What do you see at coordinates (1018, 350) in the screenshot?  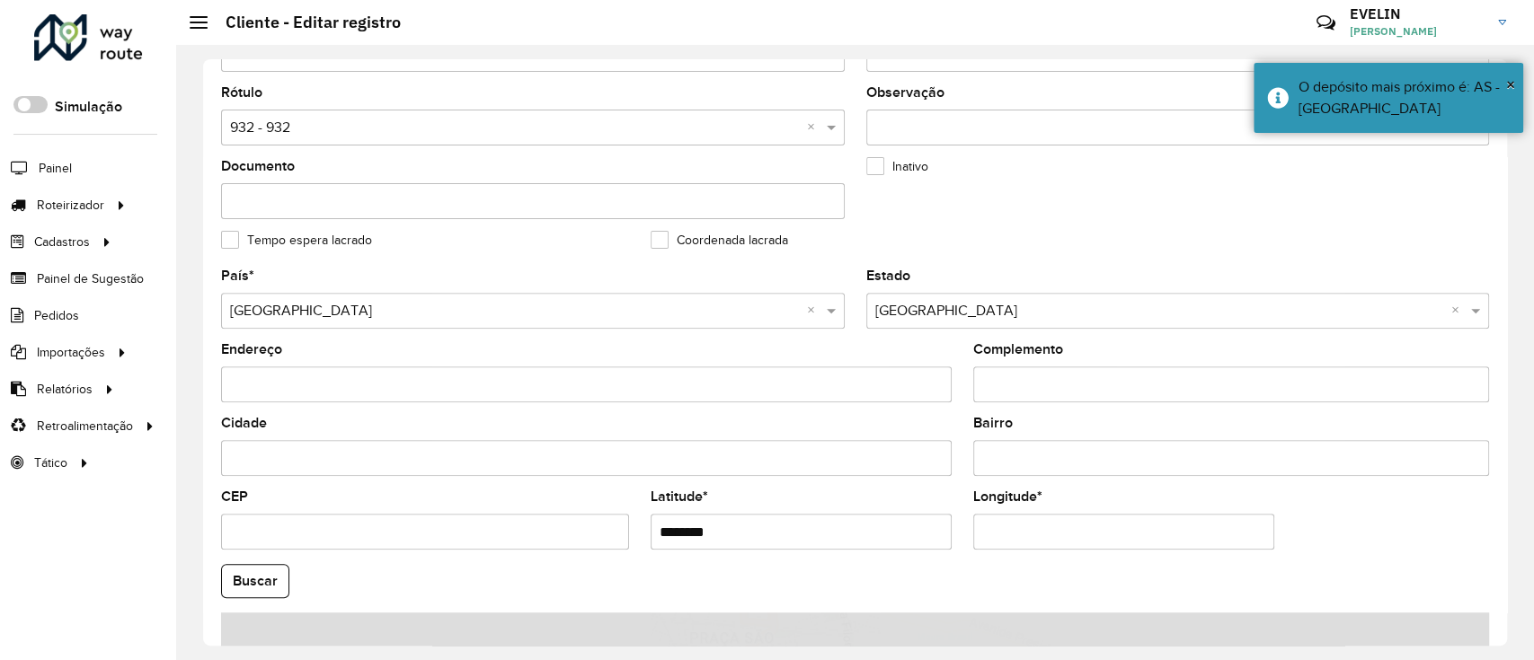 I see `label: Complemento` at bounding box center [1018, 350].